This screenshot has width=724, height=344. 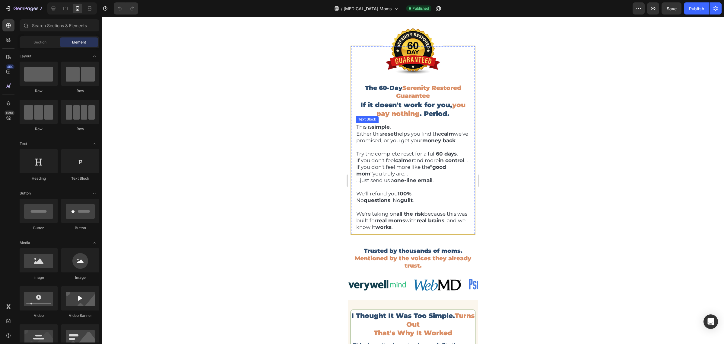 I want to click on span: you pay nothing, so click(x=73, y=92).